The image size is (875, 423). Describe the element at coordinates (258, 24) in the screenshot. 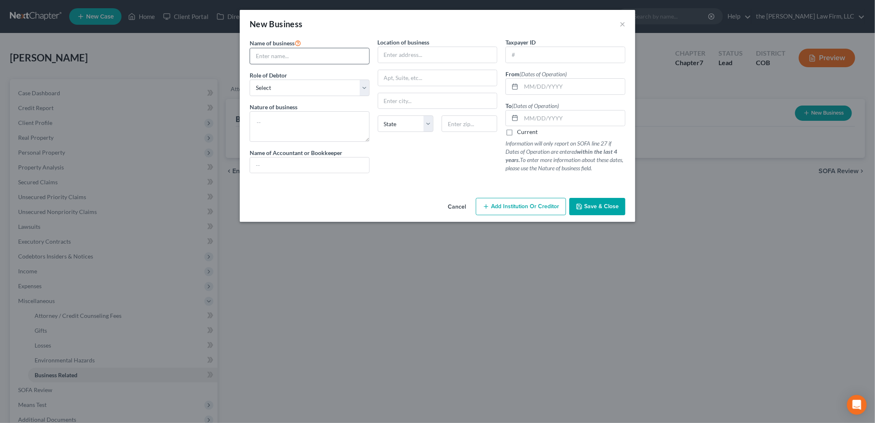

I see `span: New` at that location.